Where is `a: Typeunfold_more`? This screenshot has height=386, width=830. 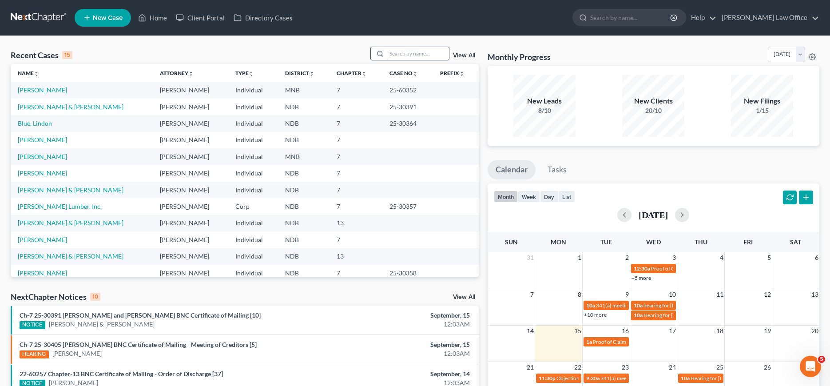
a: Typeunfold_more is located at coordinates (245, 73).